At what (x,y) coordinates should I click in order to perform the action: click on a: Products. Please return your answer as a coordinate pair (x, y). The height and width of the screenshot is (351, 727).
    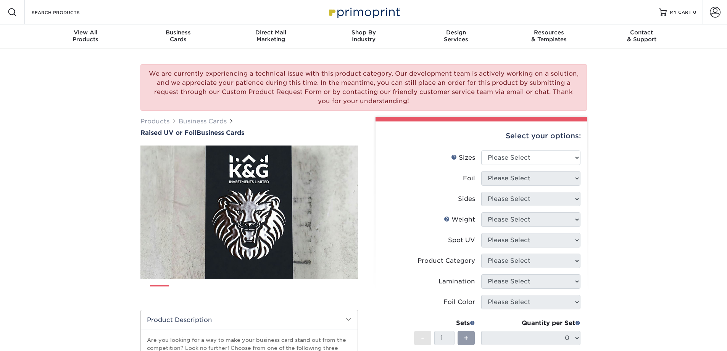
    Looking at the image, I should click on (155, 121).